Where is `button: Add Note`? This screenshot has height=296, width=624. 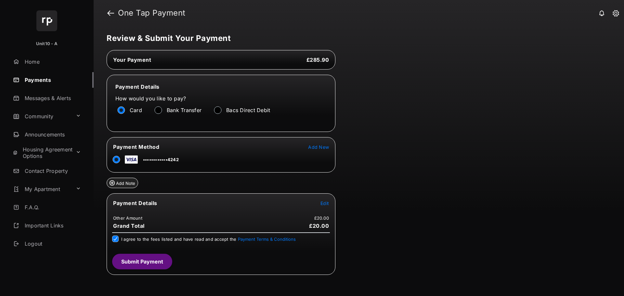 button: Add Note is located at coordinates (122, 183).